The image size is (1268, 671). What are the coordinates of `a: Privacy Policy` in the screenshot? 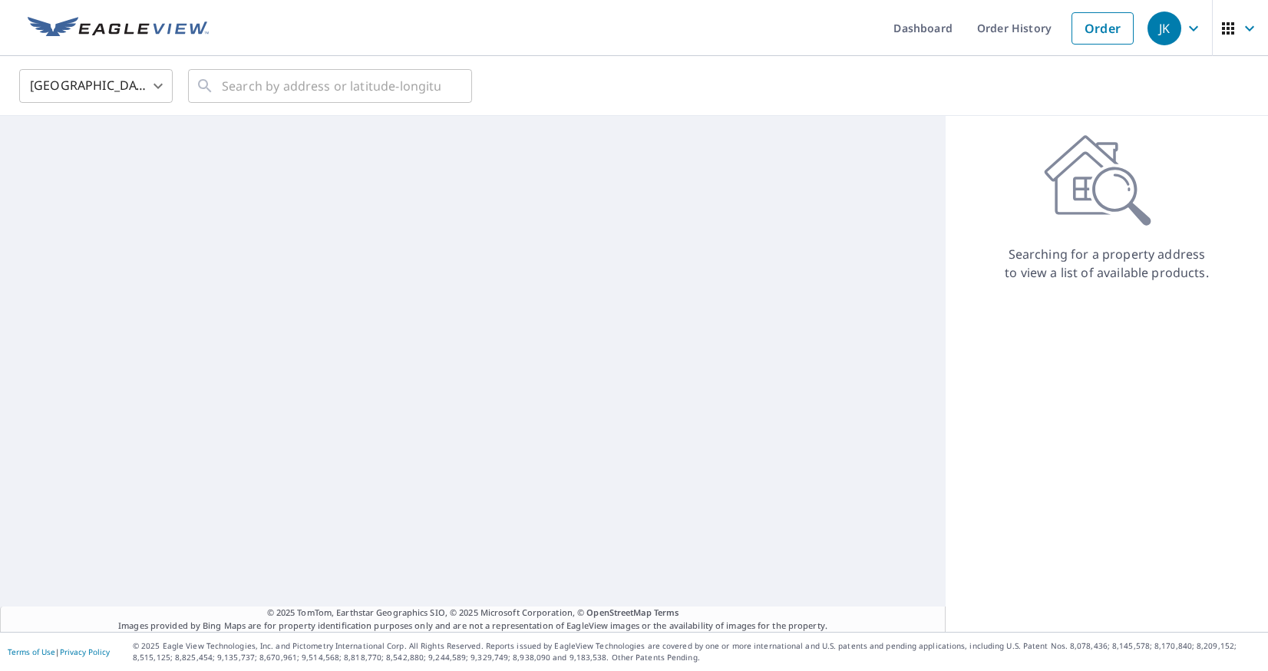 It's located at (84, 652).